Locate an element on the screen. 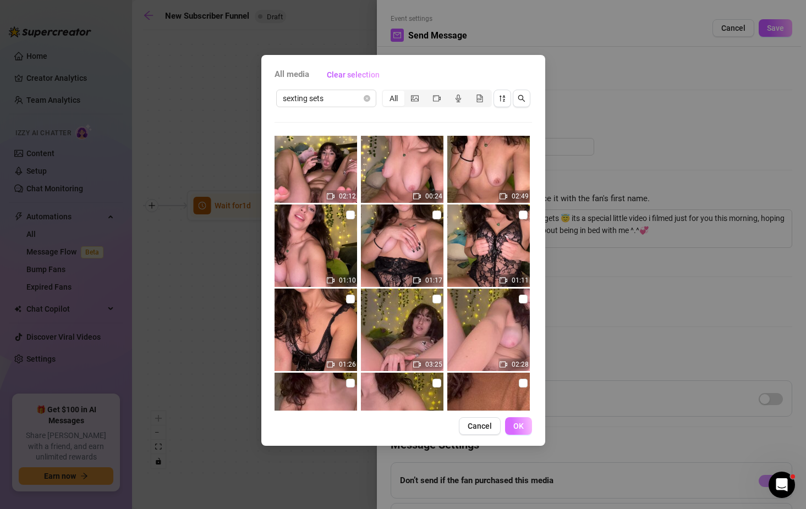  span: 01:10 is located at coordinates (347, 280).